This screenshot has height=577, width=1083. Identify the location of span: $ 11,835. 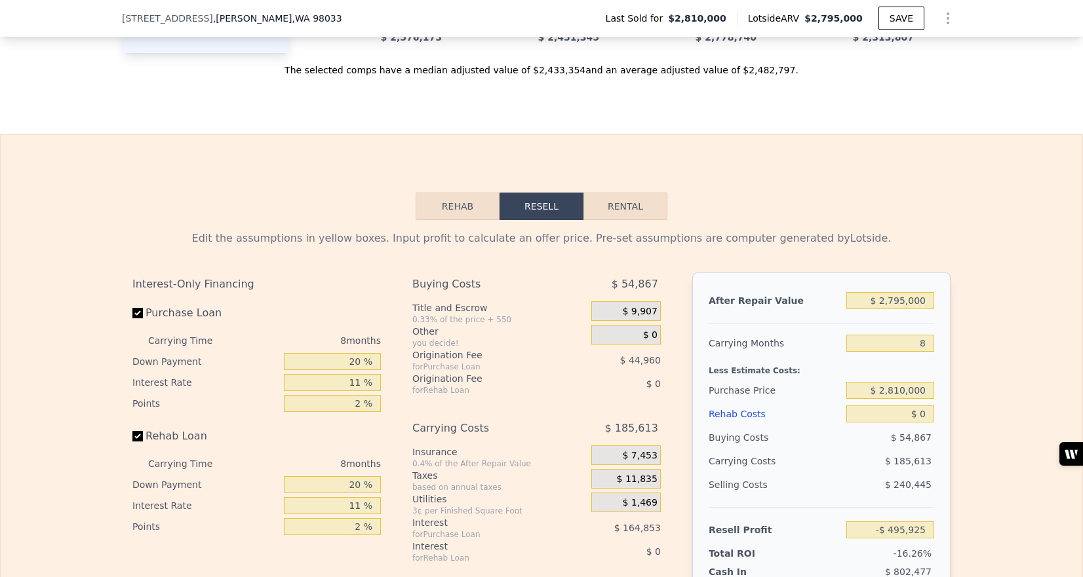
(637, 480).